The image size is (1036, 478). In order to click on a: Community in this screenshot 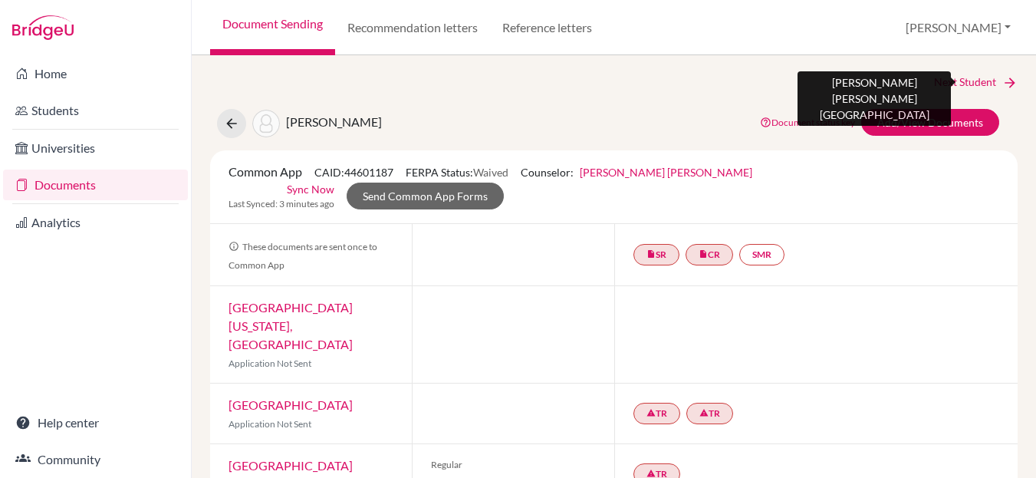, I will do `click(95, 459)`.